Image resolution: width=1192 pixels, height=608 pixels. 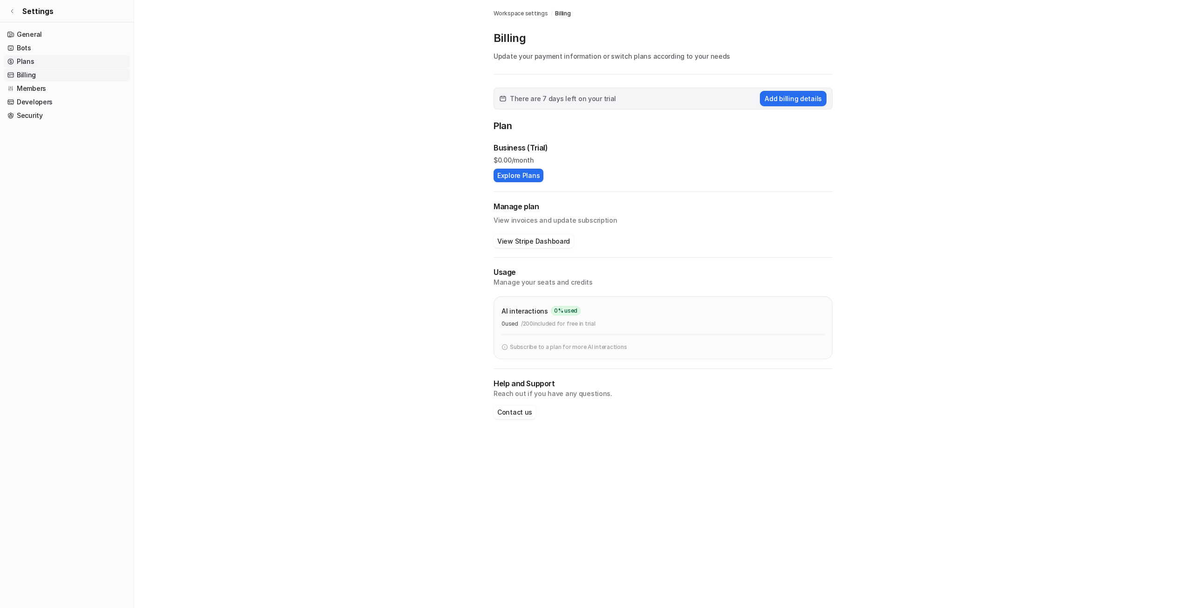 What do you see at coordinates (521, 14) in the screenshot?
I see `span: Workspace settings` at bounding box center [521, 14].